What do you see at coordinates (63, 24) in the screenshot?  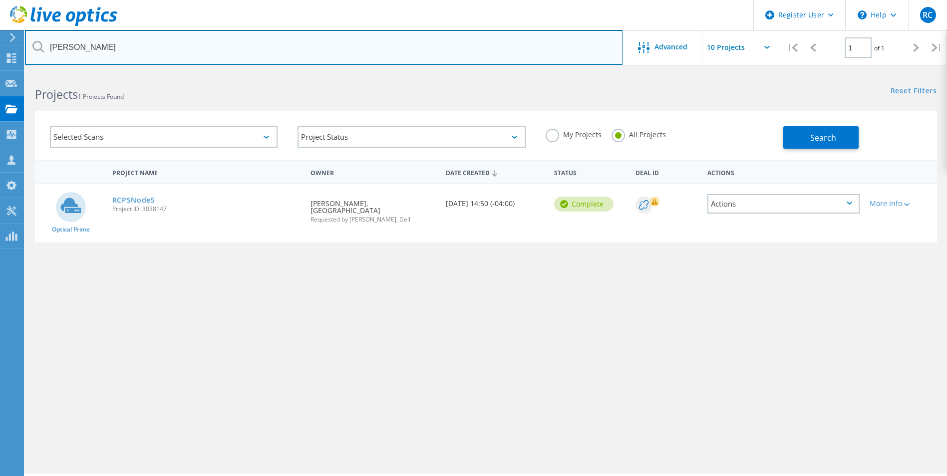 I see `a: Live Optics Dashboard` at bounding box center [63, 24].